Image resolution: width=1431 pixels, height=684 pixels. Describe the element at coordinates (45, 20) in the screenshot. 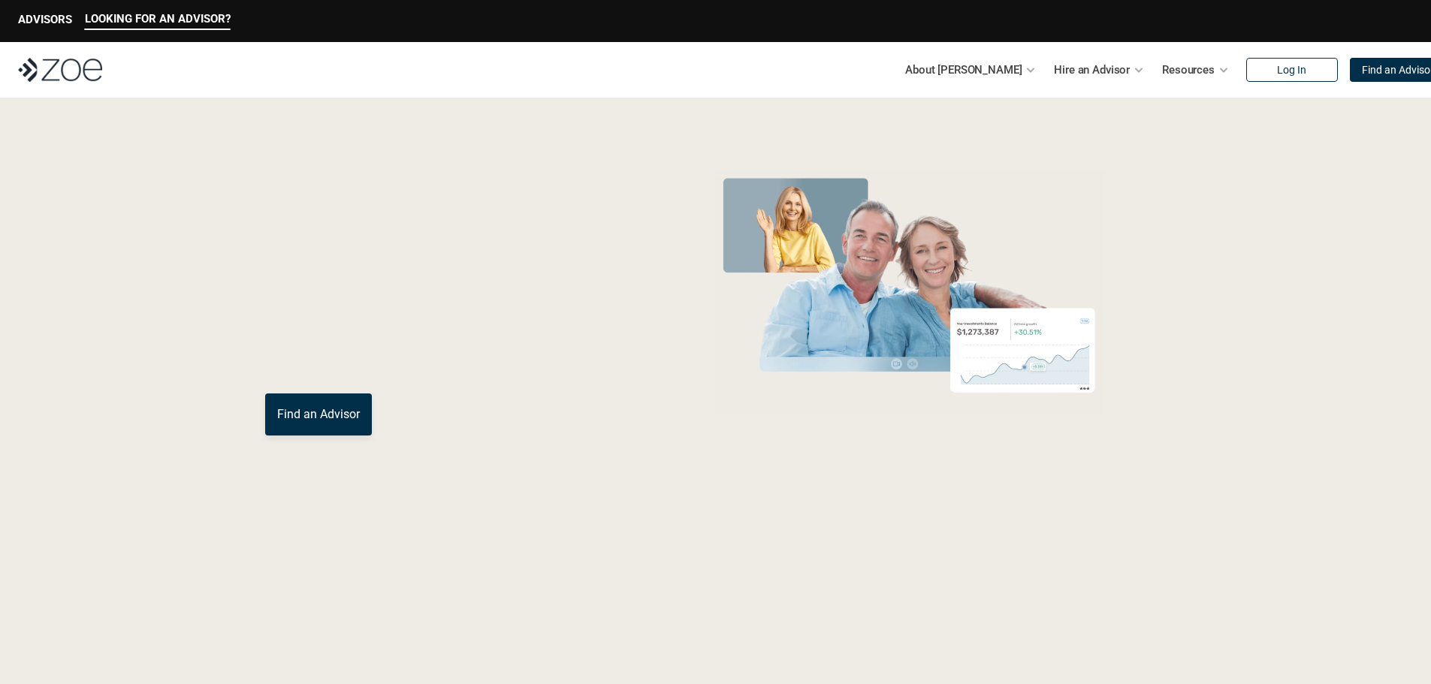

I see `p: ADVISORS` at that location.